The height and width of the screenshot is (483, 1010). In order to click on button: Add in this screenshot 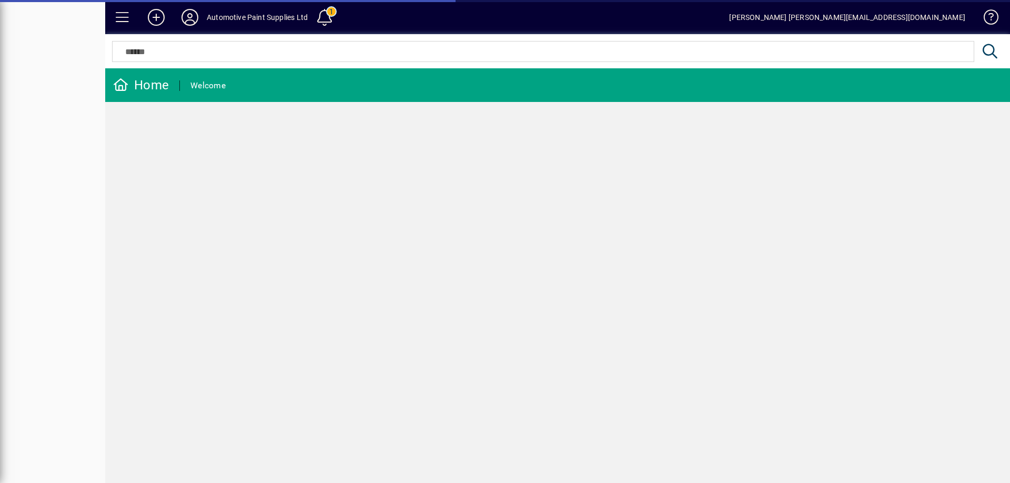, I will do `click(156, 17)`.